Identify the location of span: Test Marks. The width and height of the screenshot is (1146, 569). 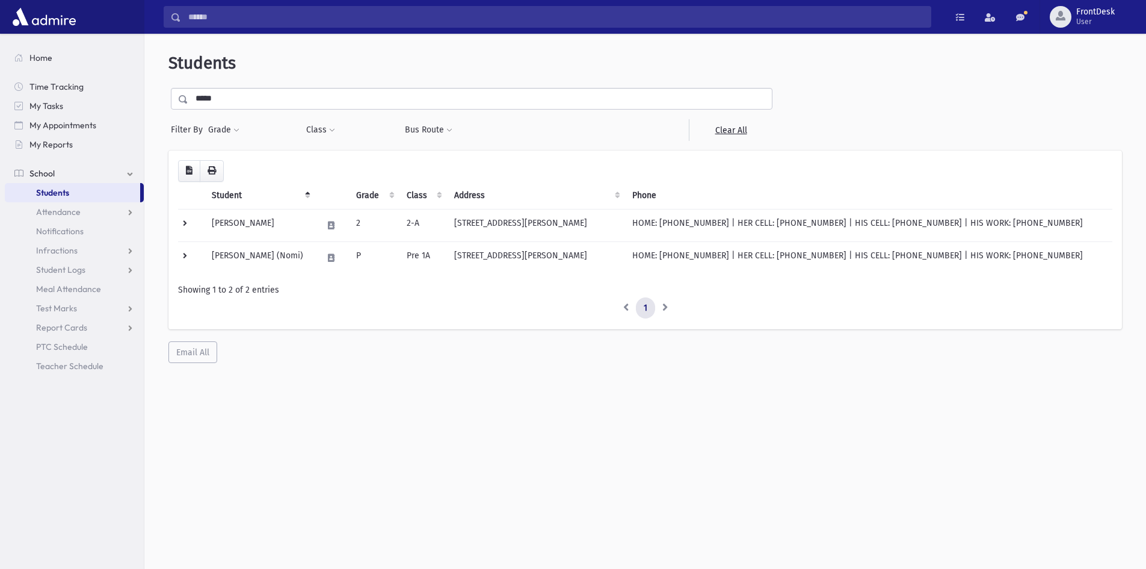
(57, 308).